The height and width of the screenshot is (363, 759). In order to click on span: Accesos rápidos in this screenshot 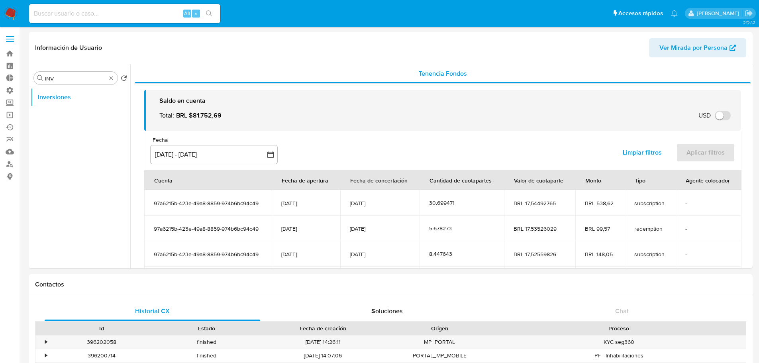, I will do `click(641, 13)`.